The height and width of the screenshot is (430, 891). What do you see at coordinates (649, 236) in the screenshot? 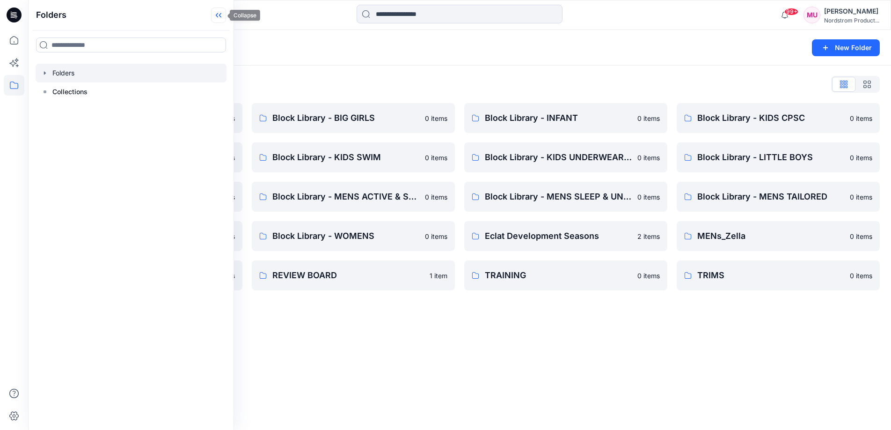
I see `p: 2 items` at bounding box center [649, 236].